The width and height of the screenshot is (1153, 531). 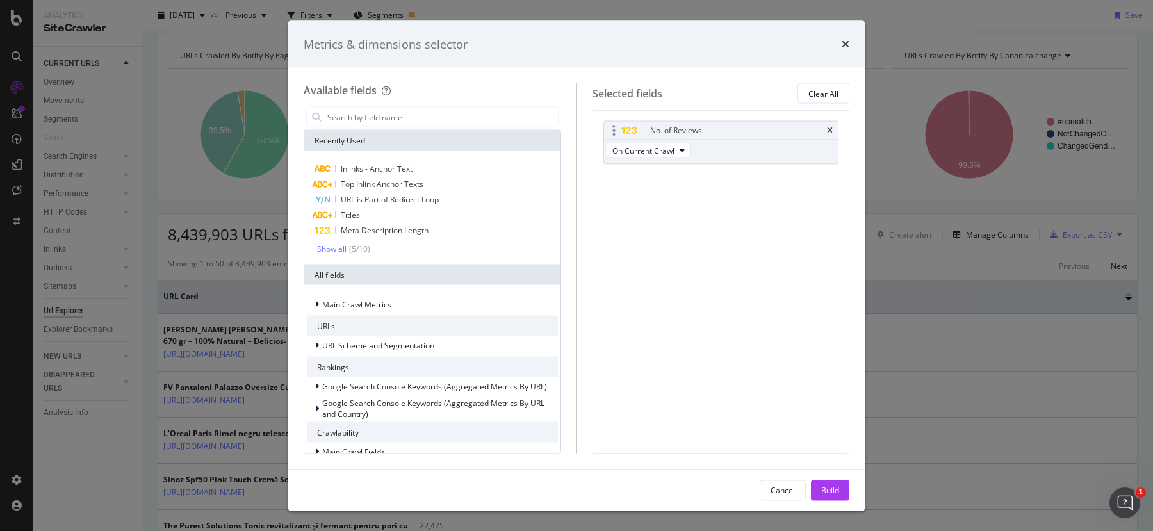 I want to click on div: modal, so click(x=577, y=265).